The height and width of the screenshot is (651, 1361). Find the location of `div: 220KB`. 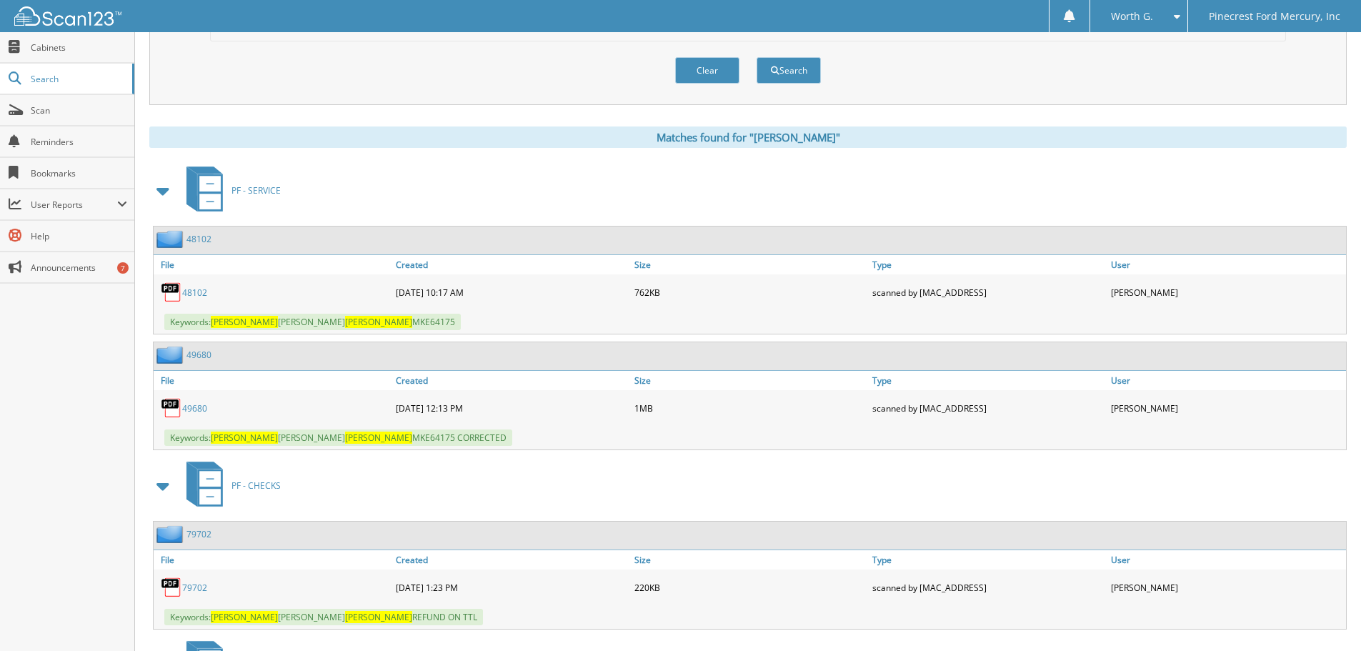

div: 220KB is located at coordinates (750, 587).